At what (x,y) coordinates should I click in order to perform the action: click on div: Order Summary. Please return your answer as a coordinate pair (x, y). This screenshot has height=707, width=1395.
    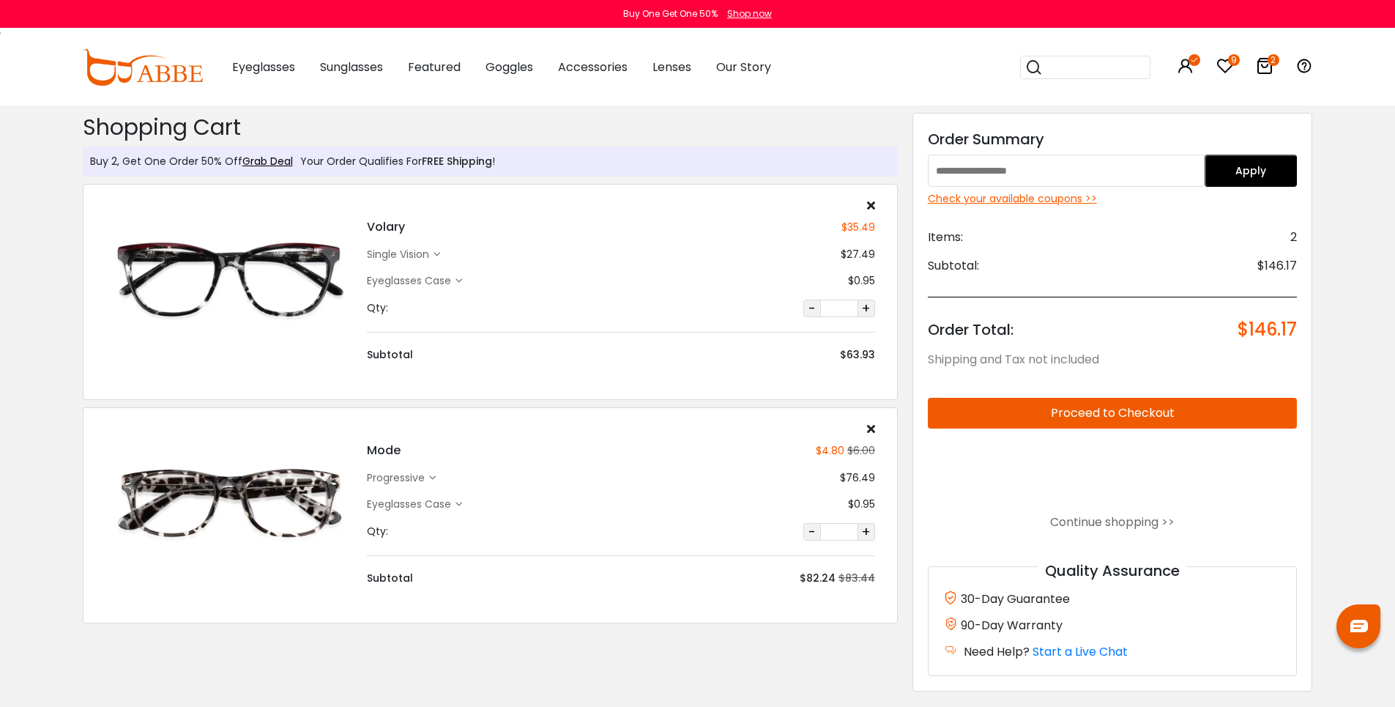
    Looking at the image, I should click on (1113, 139).